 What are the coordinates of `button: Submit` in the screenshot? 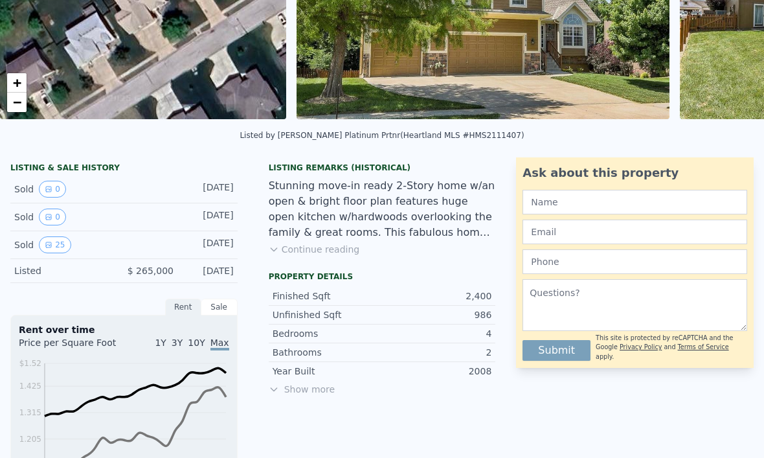 It's located at (557, 351).